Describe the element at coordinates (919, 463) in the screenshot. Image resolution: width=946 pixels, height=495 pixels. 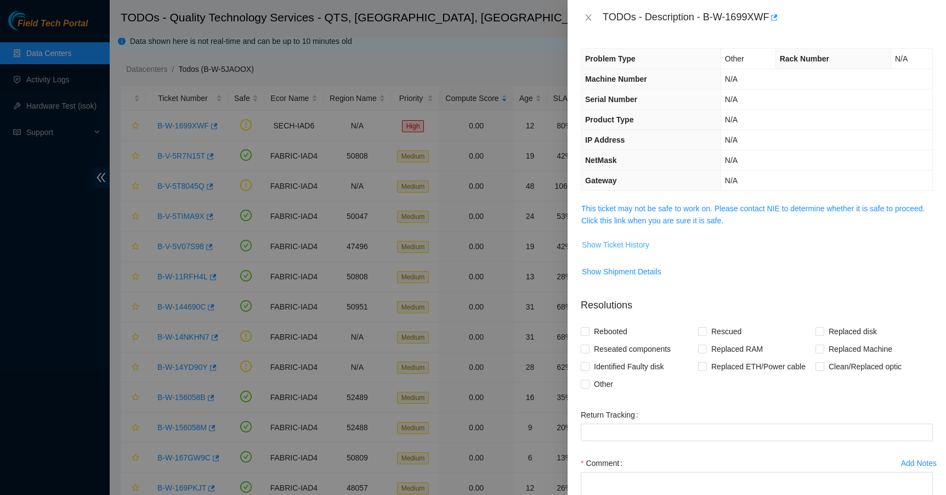
I see `div: Add Notes` at that location.